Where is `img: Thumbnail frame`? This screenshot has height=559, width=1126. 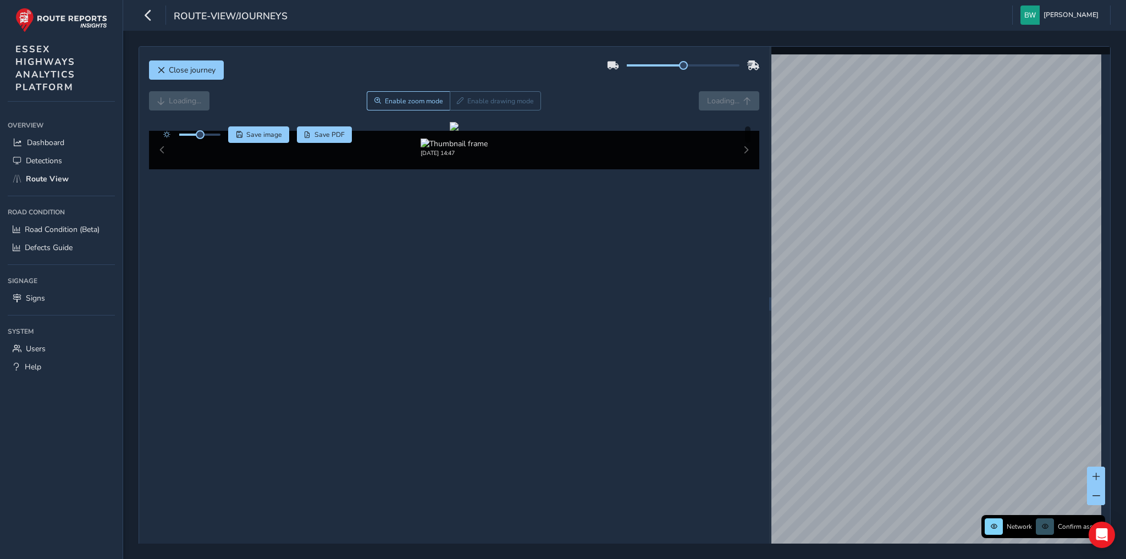 img: Thumbnail frame is located at coordinates (454, 143).